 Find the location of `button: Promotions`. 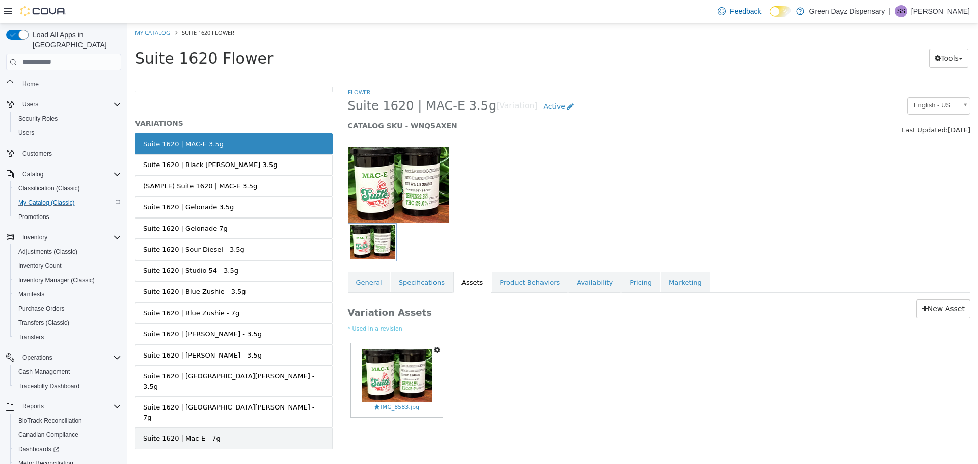

button: Promotions is located at coordinates (68, 217).